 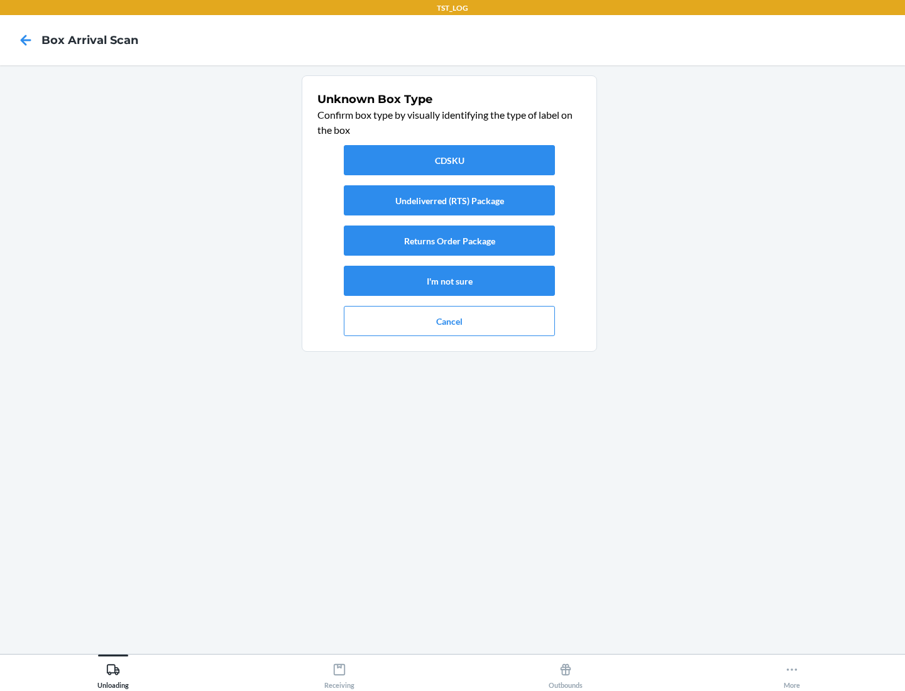 I want to click on button: Undeliverred (RTS) Package, so click(x=449, y=200).